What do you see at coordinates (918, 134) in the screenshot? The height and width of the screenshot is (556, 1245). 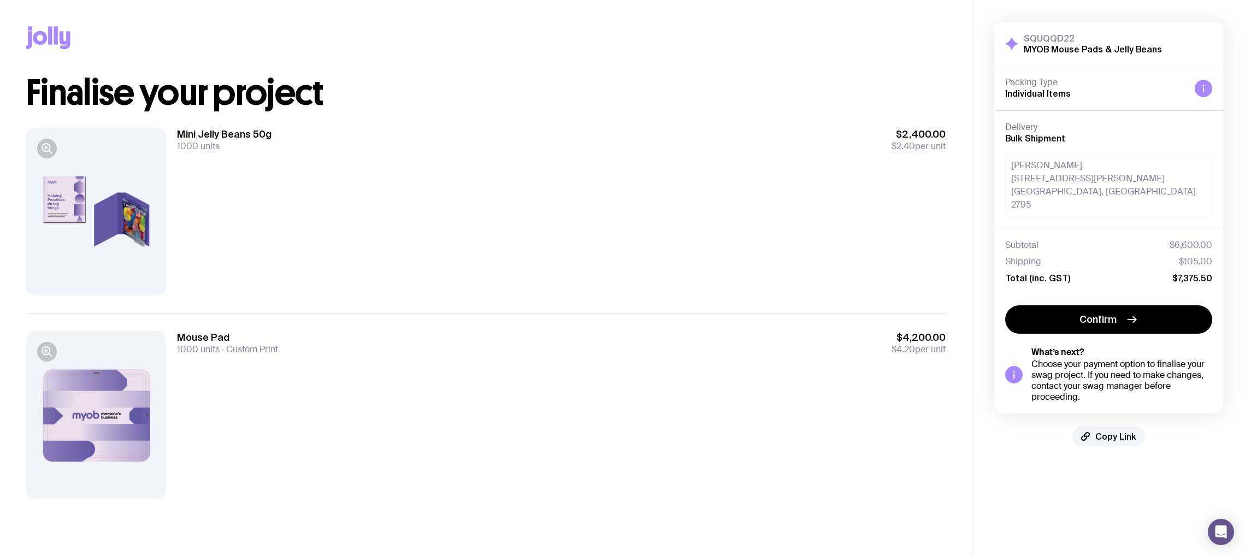 I see `span: $2,400.00` at bounding box center [918, 134].